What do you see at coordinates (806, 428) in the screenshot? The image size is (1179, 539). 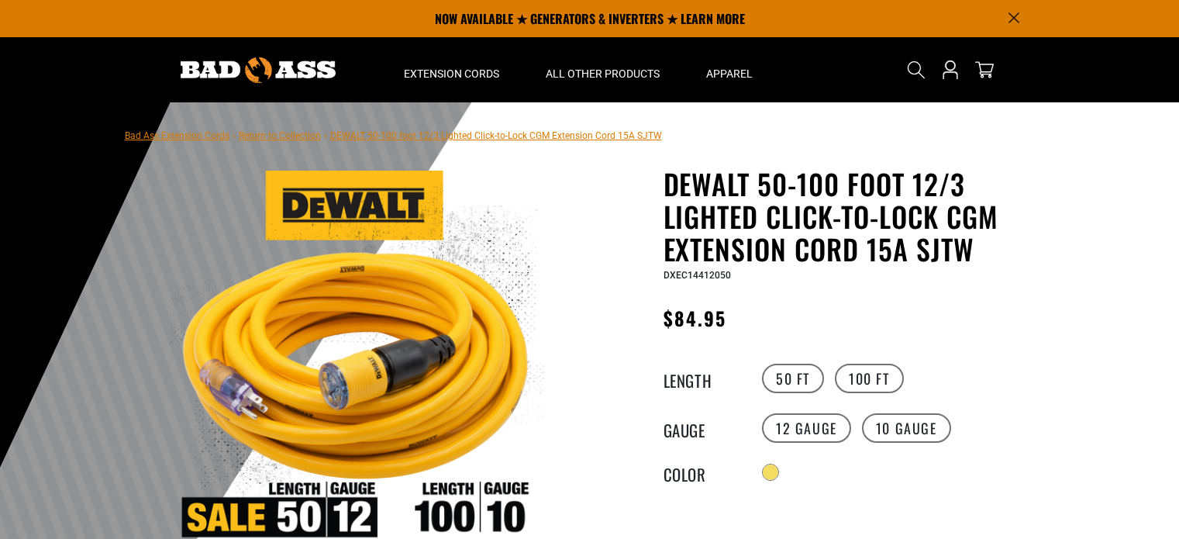 I see `label: 12 Gauge` at bounding box center [806, 428].